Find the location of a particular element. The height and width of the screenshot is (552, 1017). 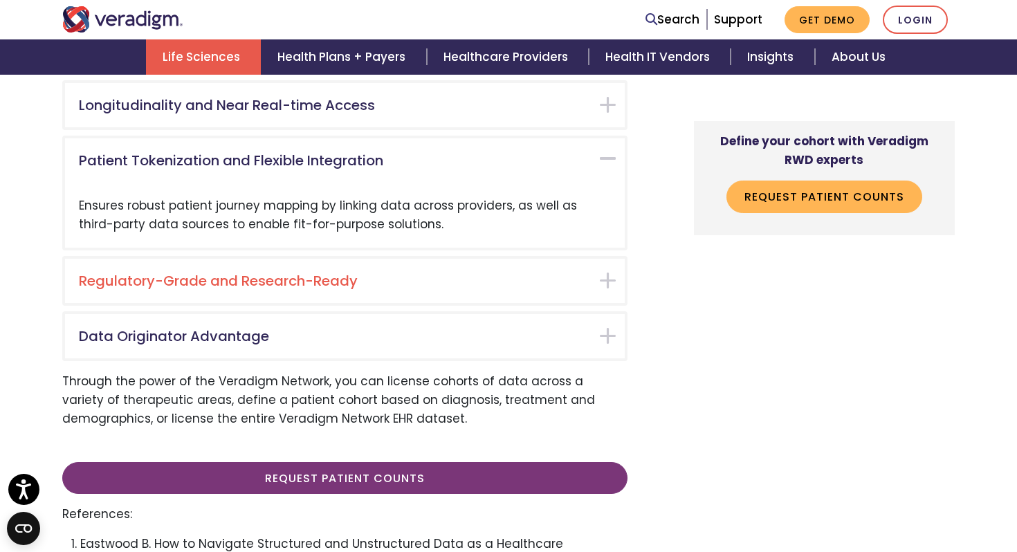

a: Life Sciences is located at coordinates (203, 57).